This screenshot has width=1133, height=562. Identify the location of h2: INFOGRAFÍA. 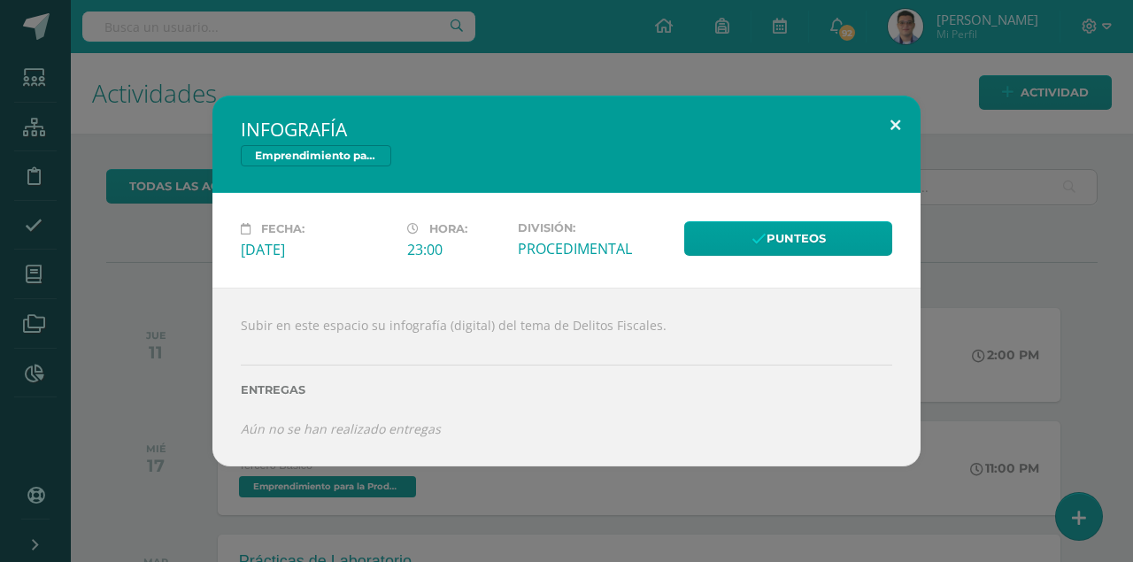
(566, 129).